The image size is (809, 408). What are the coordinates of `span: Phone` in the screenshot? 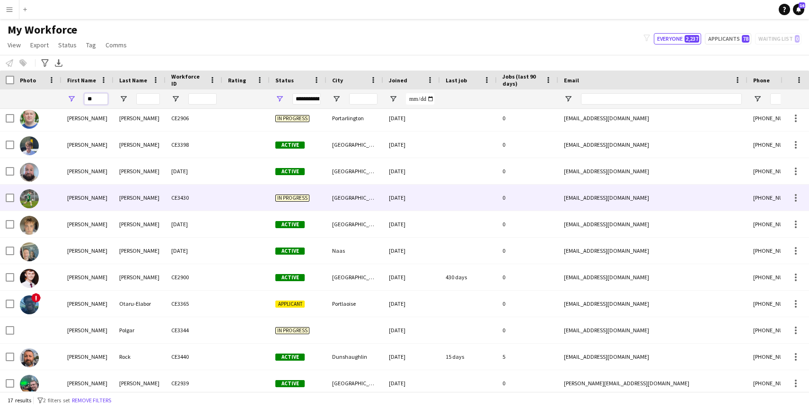 It's located at (761, 80).